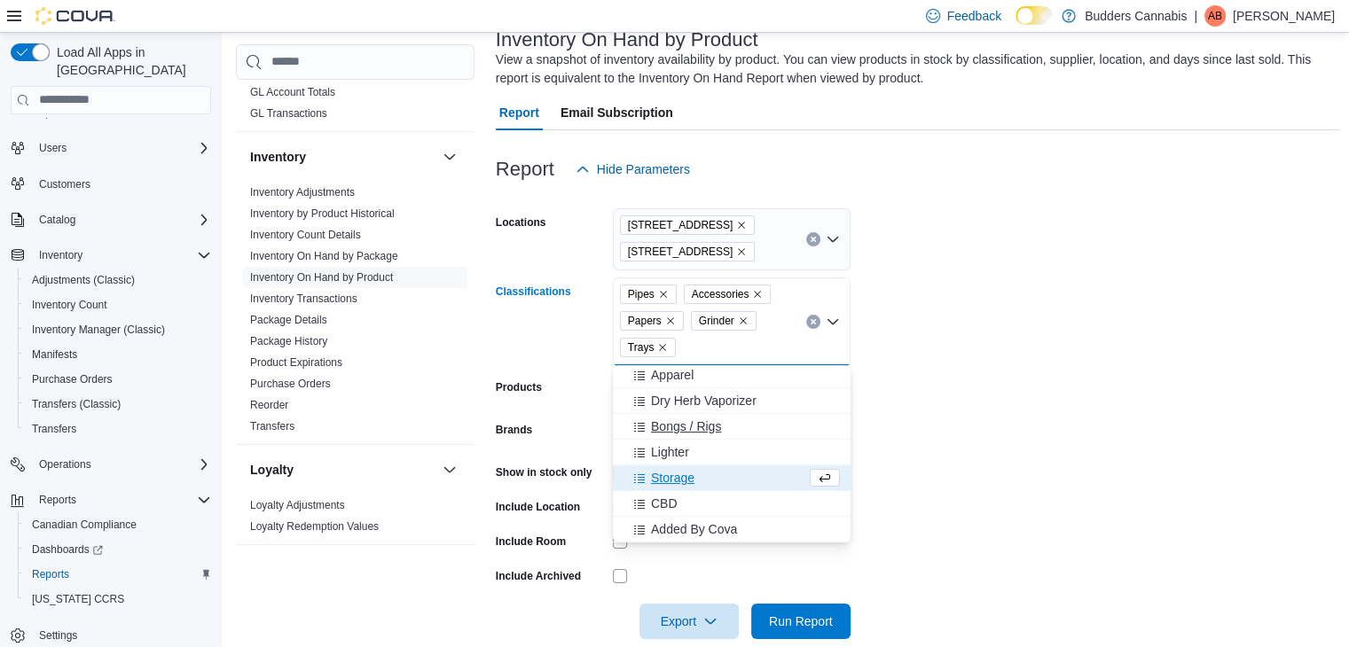 Image resolution: width=1349 pixels, height=647 pixels. What do you see at coordinates (288, 320) in the screenshot?
I see `span: Package Details` at bounding box center [288, 320].